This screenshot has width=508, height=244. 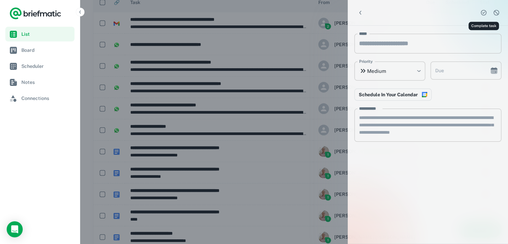 I want to click on span: Scheduler, so click(x=46, y=66).